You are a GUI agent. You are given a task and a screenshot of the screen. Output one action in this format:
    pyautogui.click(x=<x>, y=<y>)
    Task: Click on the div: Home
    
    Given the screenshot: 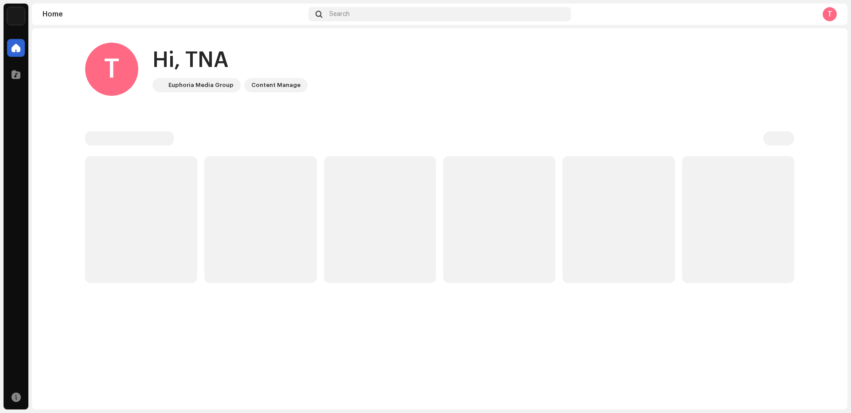 What is the action you would take?
    pyautogui.click(x=174, y=14)
    